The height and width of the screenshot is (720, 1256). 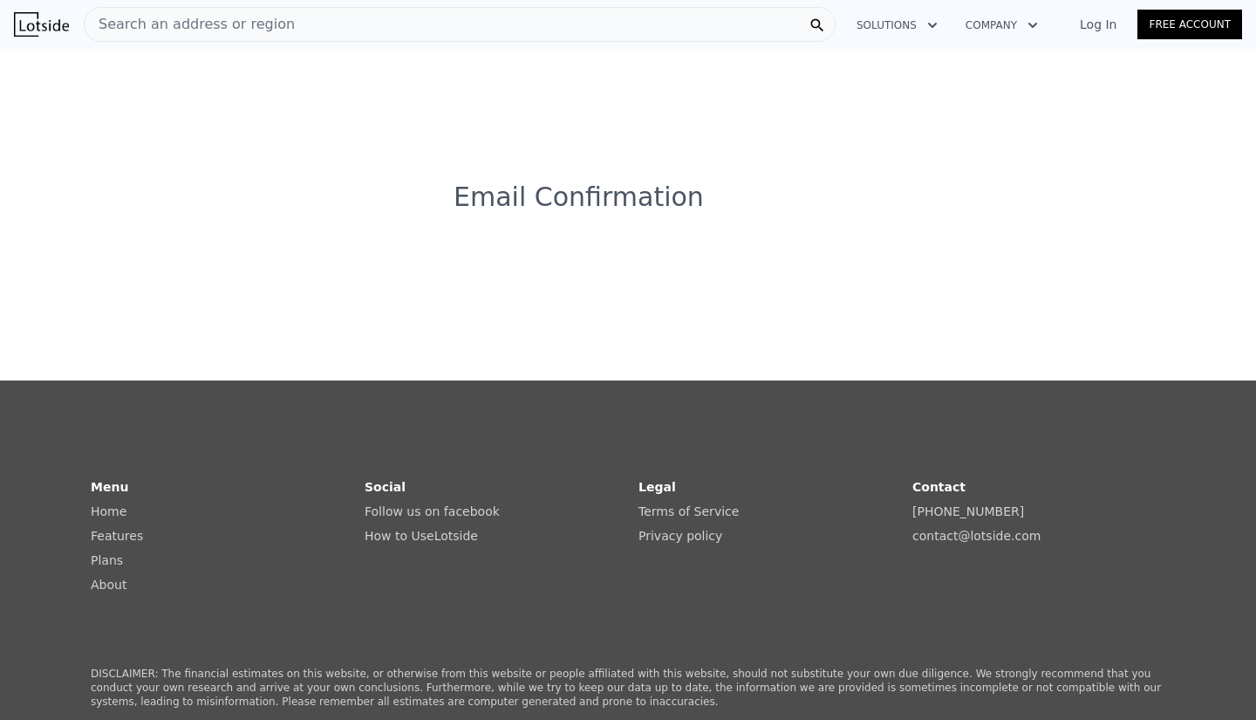 I want to click on a: Plans, so click(x=106, y=560).